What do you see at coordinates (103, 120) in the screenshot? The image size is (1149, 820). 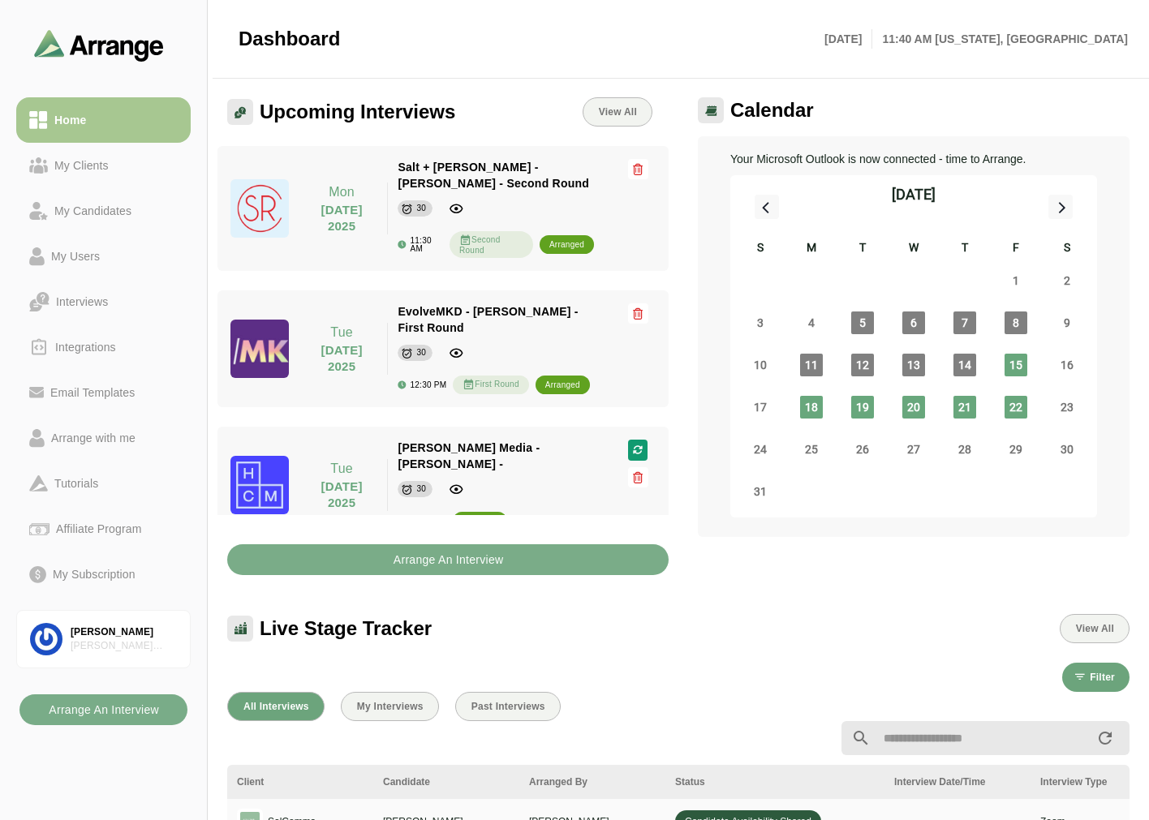 I see `a: Home` at bounding box center [103, 120].